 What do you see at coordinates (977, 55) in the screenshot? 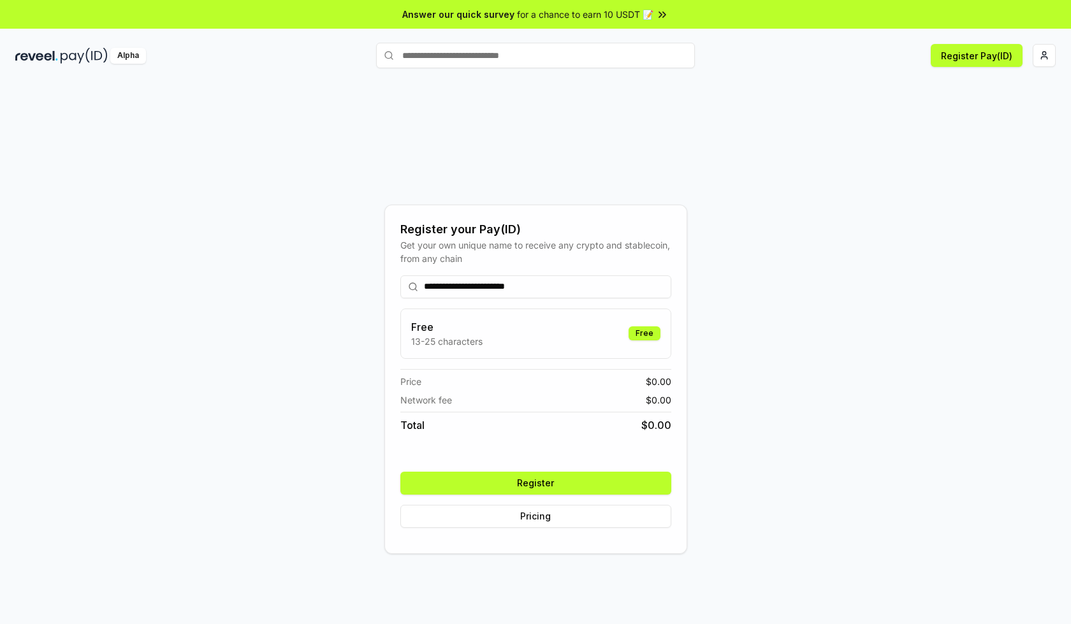
I see `button: Register Pay(ID)` at bounding box center [977, 55].